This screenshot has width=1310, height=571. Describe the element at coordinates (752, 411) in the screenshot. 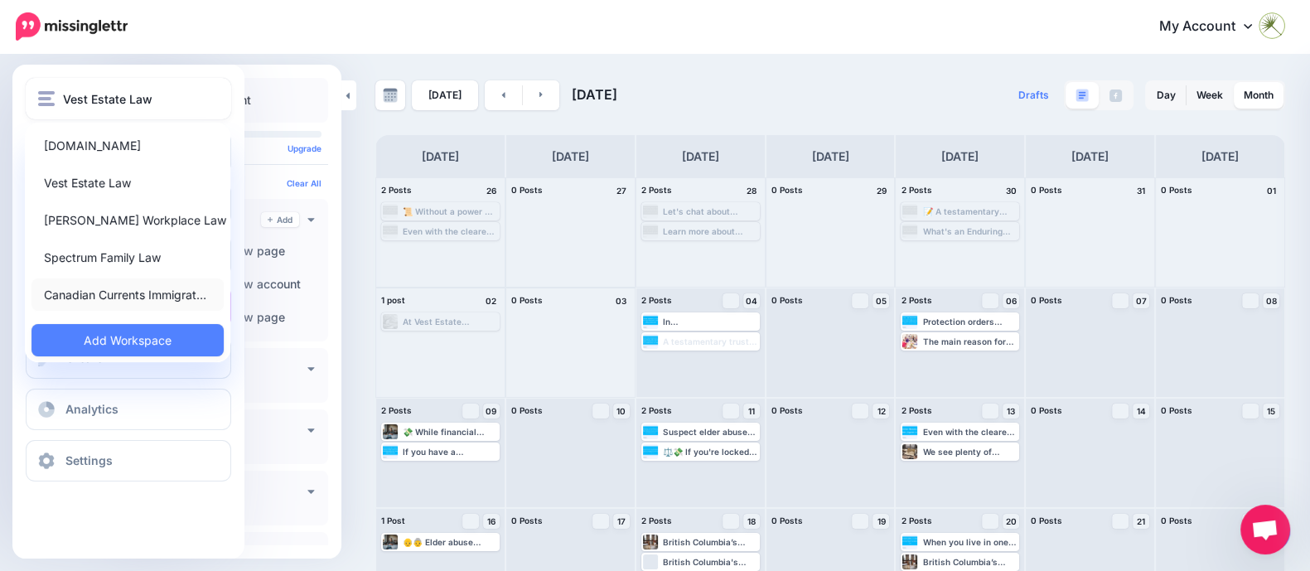

I see `a: 11` at that location.